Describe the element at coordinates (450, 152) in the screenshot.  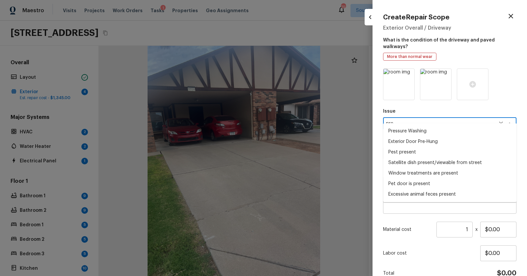
I see `li: Pest present` at that location.